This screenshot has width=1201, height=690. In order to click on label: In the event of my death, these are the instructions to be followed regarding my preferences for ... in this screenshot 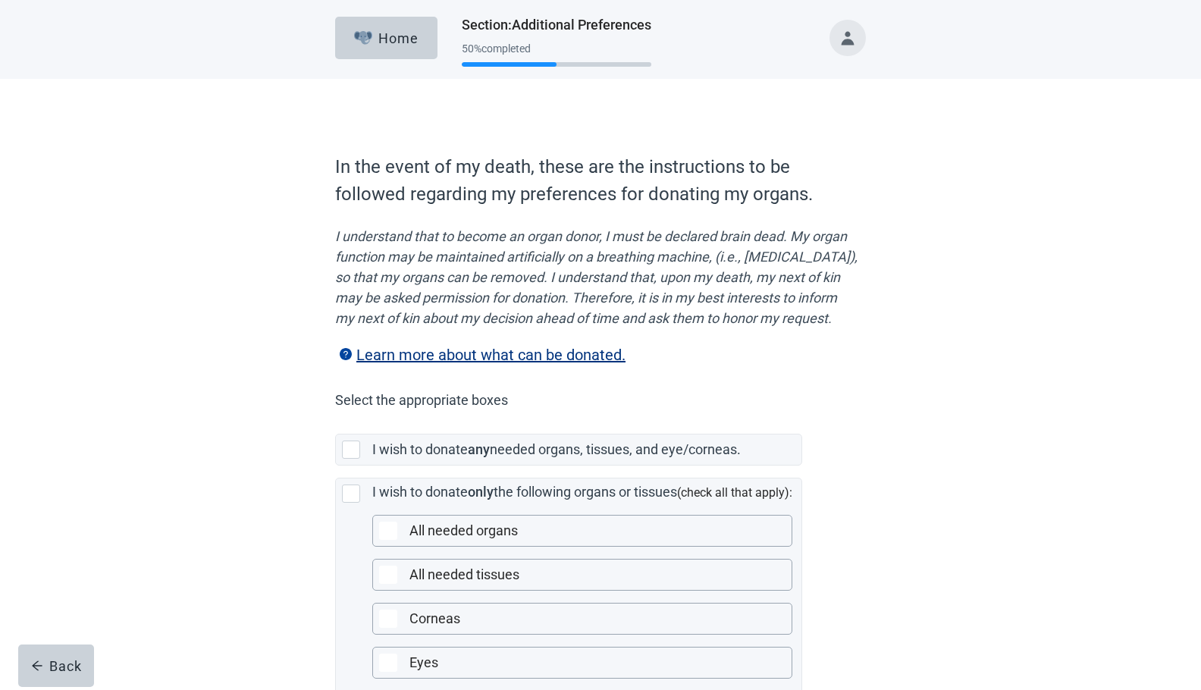, I will do `click(597, 180)`.